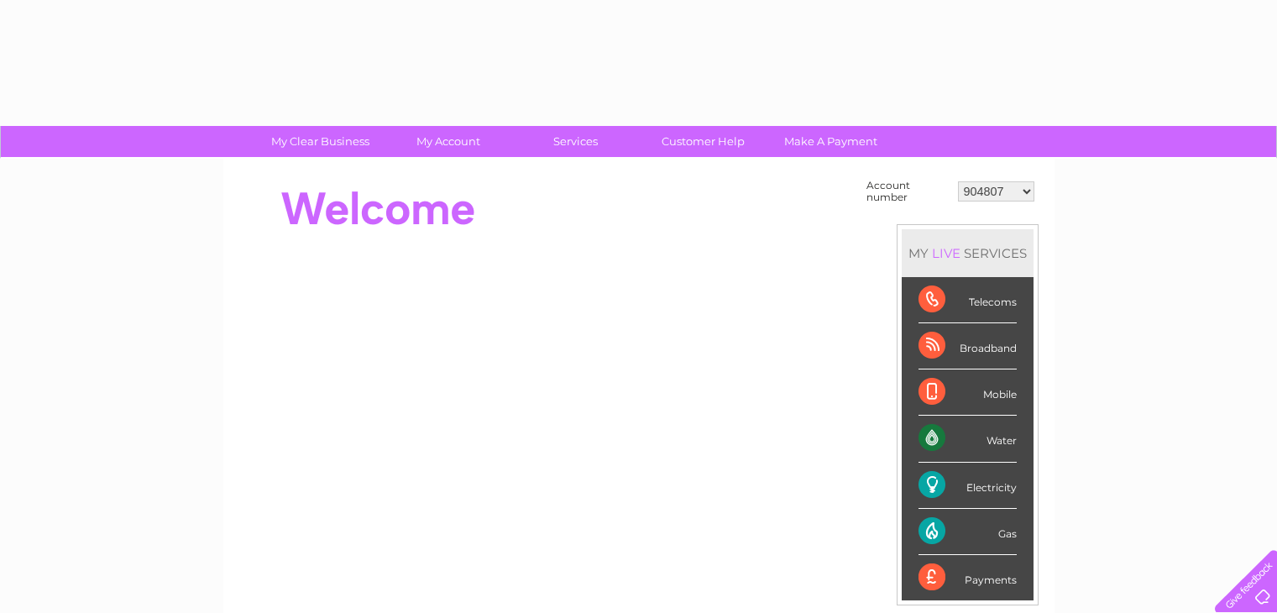 The height and width of the screenshot is (613, 1277). Describe the element at coordinates (908, 191) in the screenshot. I see `td: Account number` at that location.